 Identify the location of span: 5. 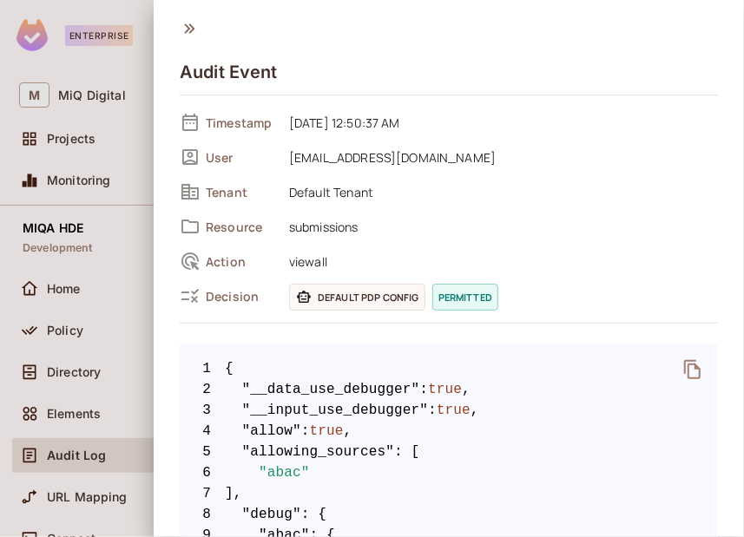
(202, 452).